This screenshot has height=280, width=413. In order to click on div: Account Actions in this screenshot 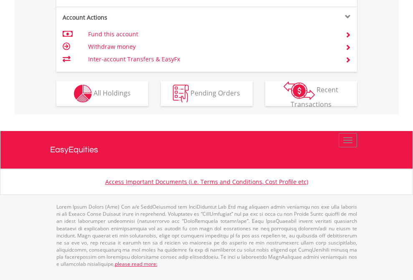, I will do `click(131, 18)`.